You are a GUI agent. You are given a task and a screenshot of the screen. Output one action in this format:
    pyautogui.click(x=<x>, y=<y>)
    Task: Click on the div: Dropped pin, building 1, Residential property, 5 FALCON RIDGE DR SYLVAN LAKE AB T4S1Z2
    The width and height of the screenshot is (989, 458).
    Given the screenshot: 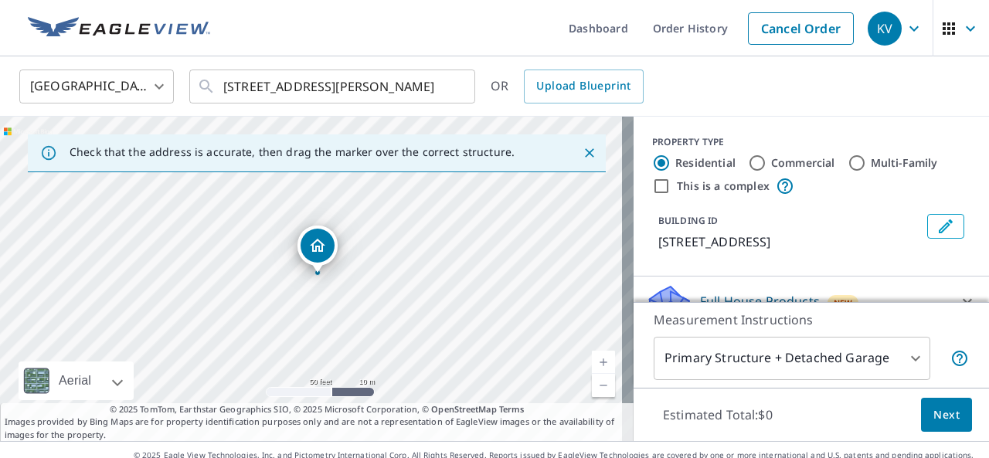 What is the action you would take?
    pyautogui.click(x=318, y=250)
    